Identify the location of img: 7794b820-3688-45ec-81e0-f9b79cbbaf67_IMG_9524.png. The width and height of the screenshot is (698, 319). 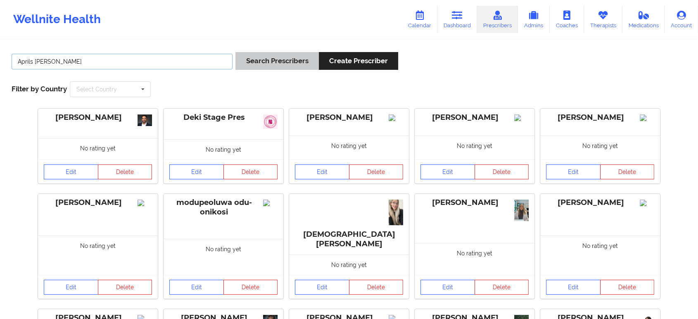
(521, 210).